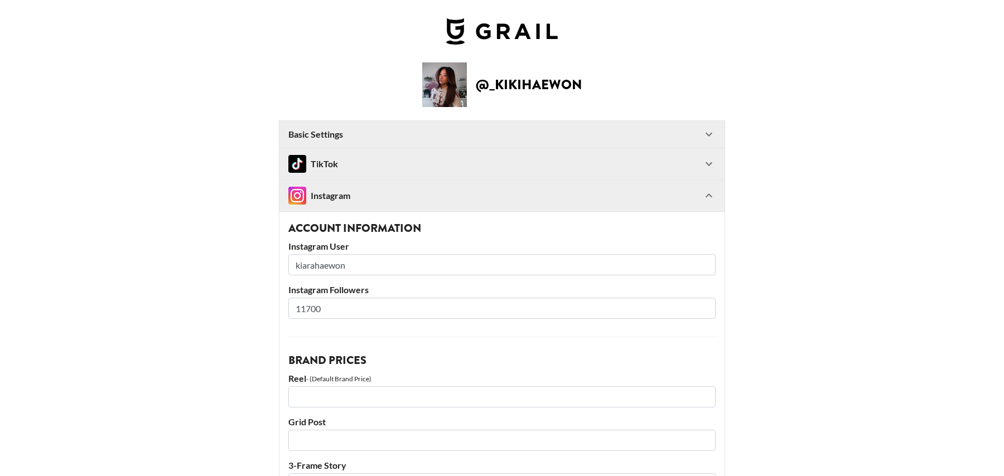  What do you see at coordinates (502, 422) in the screenshot?
I see `label: Grid Post` at bounding box center [502, 422].